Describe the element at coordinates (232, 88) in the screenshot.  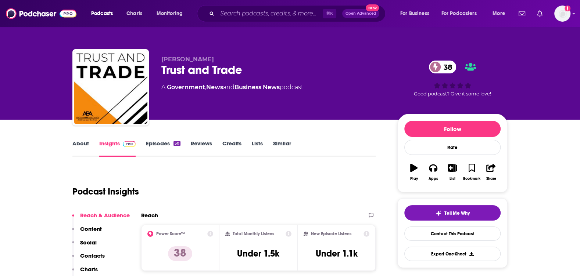
I see `div: A podcast` at that location.